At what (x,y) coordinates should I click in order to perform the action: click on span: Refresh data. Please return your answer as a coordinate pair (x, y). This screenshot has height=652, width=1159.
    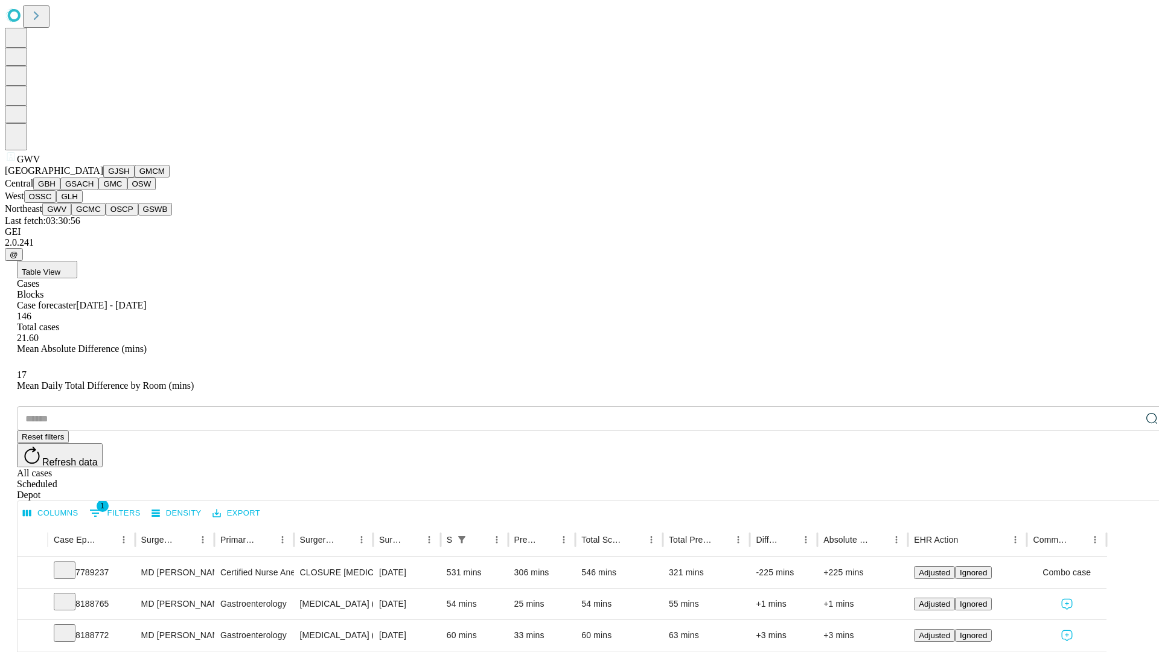
    Looking at the image, I should click on (70, 462).